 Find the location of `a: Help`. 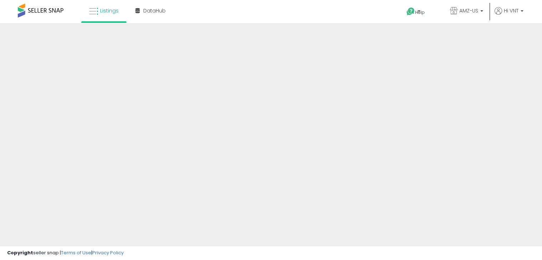

a: Help is located at coordinates (420, 12).